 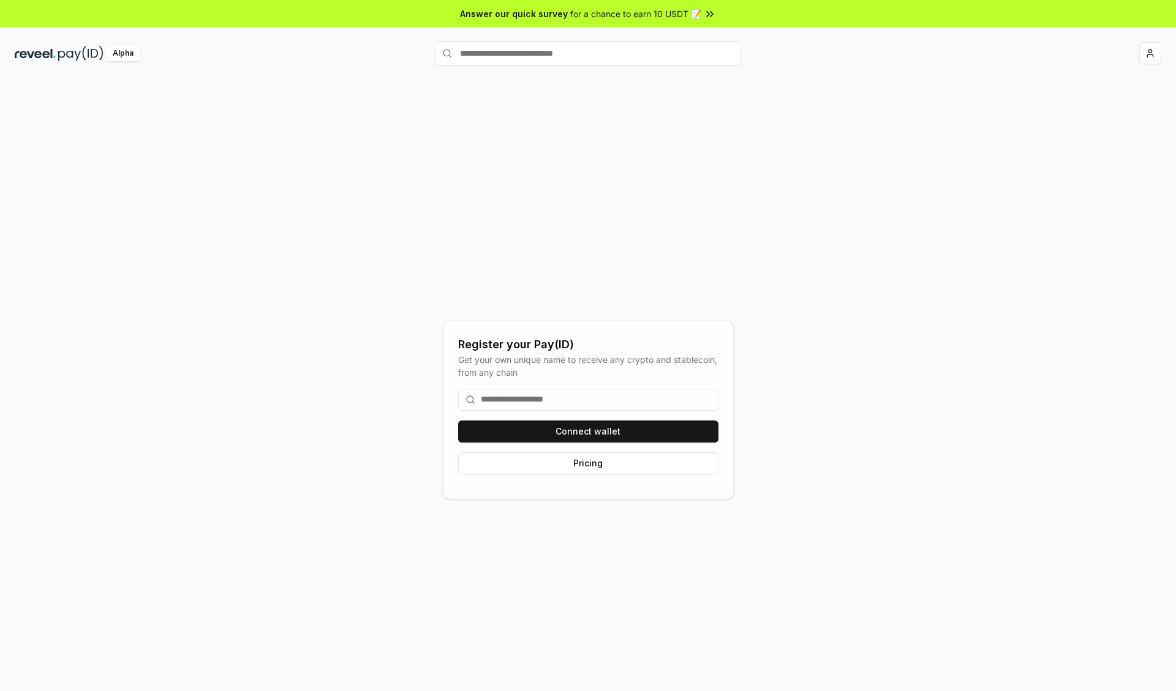 I want to click on div: Get your own unique name to receive any crypto and stablecoin, from any chain, so click(x=588, y=366).